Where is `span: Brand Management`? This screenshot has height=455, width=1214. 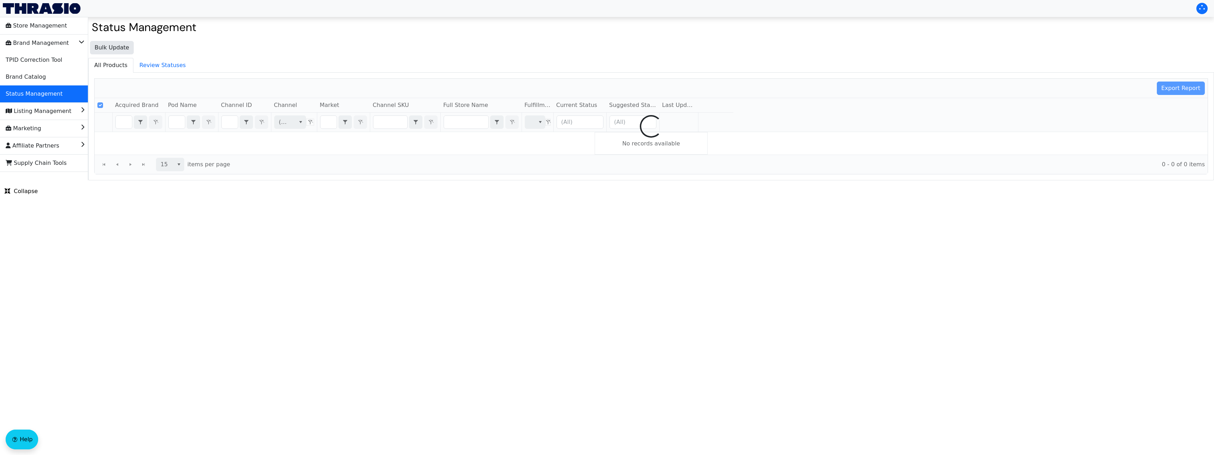
span: Brand Management is located at coordinates (37, 43).